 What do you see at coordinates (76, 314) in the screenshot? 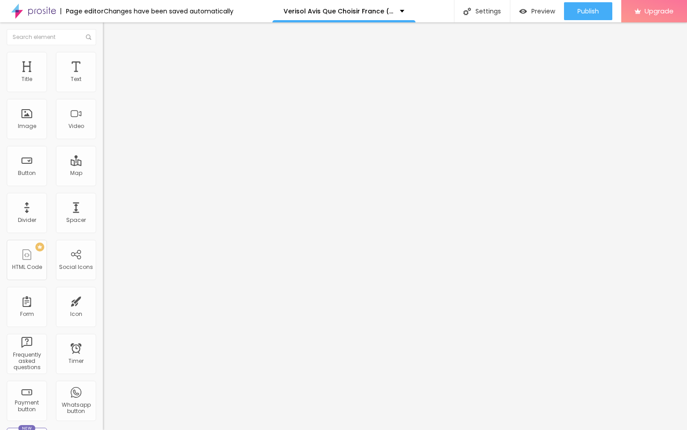
I see `div: Icon` at bounding box center [76, 314].